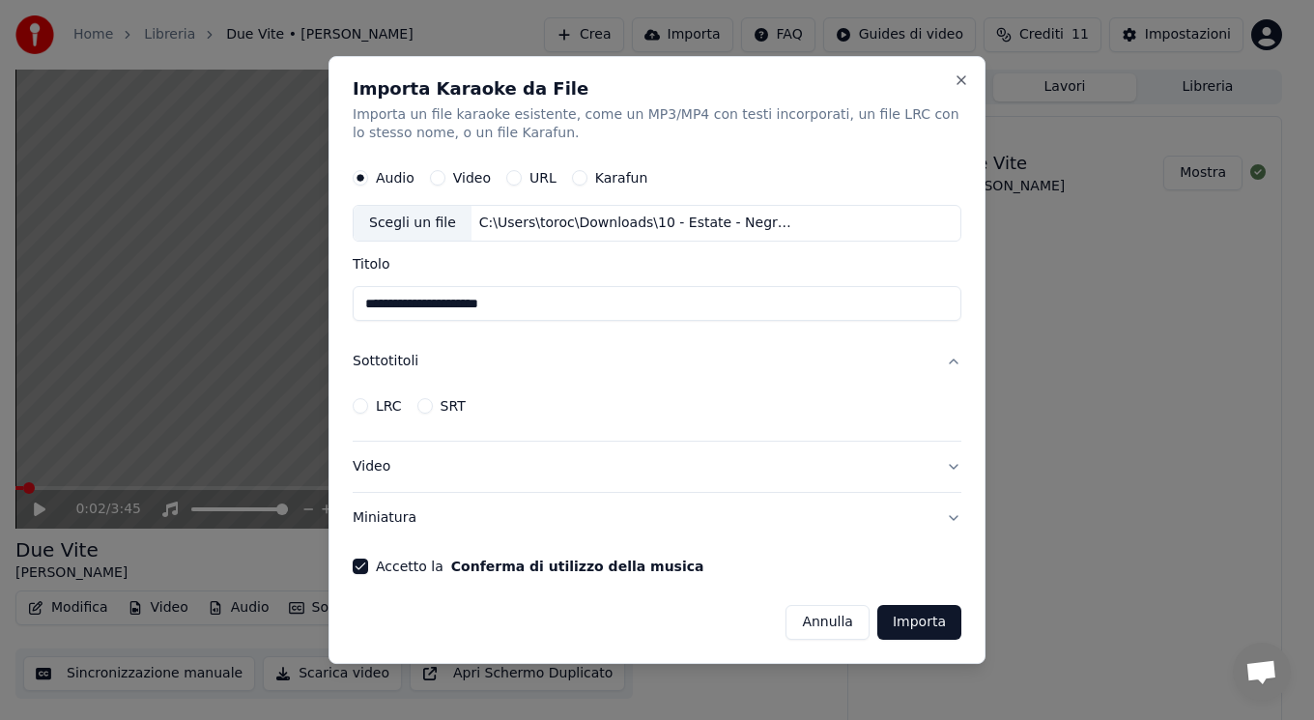 The image size is (1314, 720). Describe the element at coordinates (471, 179) in the screenshot. I see `label: Video` at that location.